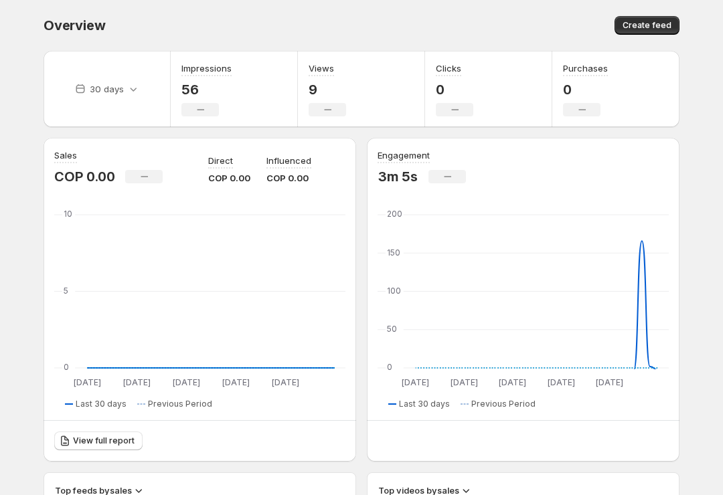 This screenshot has width=723, height=495. I want to click on p: Direct, so click(220, 161).